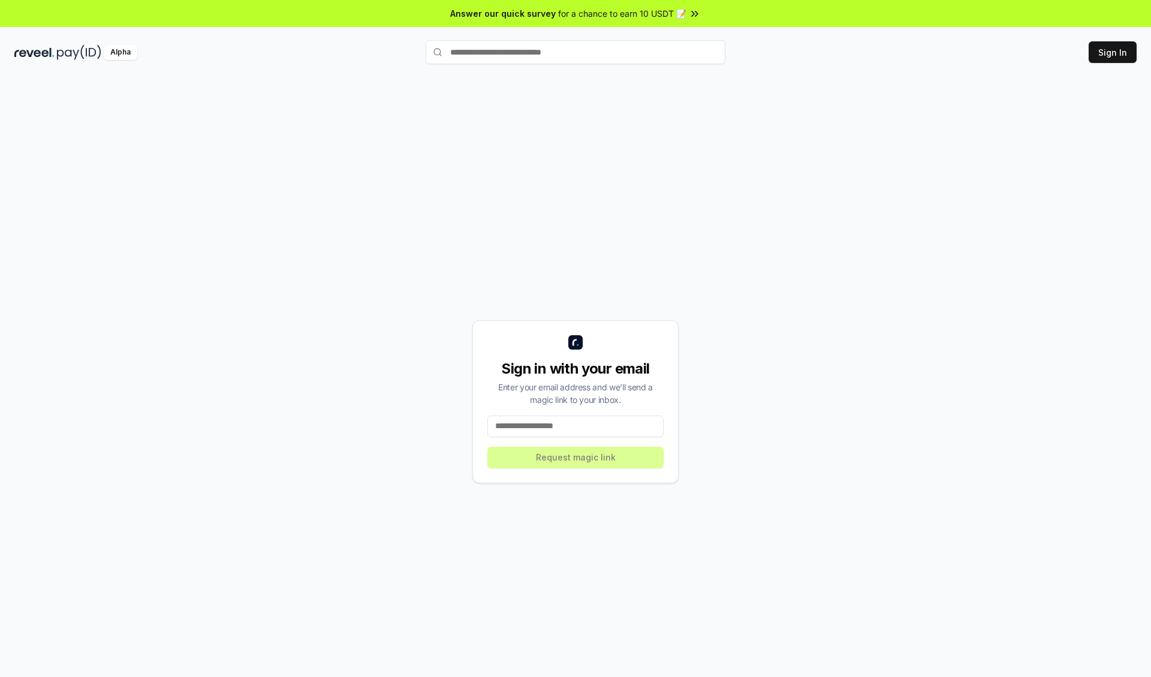 The width and height of the screenshot is (1151, 677). What do you see at coordinates (622, 13) in the screenshot?
I see `span: for a chance to earn 10 USDT 📝` at bounding box center [622, 13].